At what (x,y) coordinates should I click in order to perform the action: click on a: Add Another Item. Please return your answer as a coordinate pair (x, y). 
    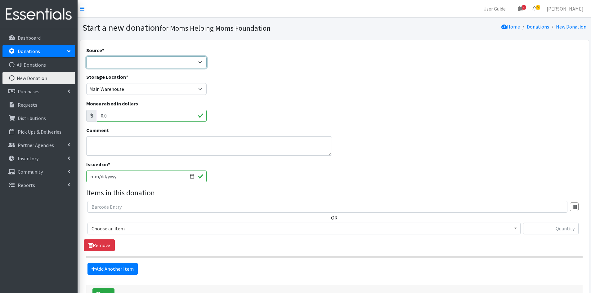
    Looking at the image, I should click on (113, 269).